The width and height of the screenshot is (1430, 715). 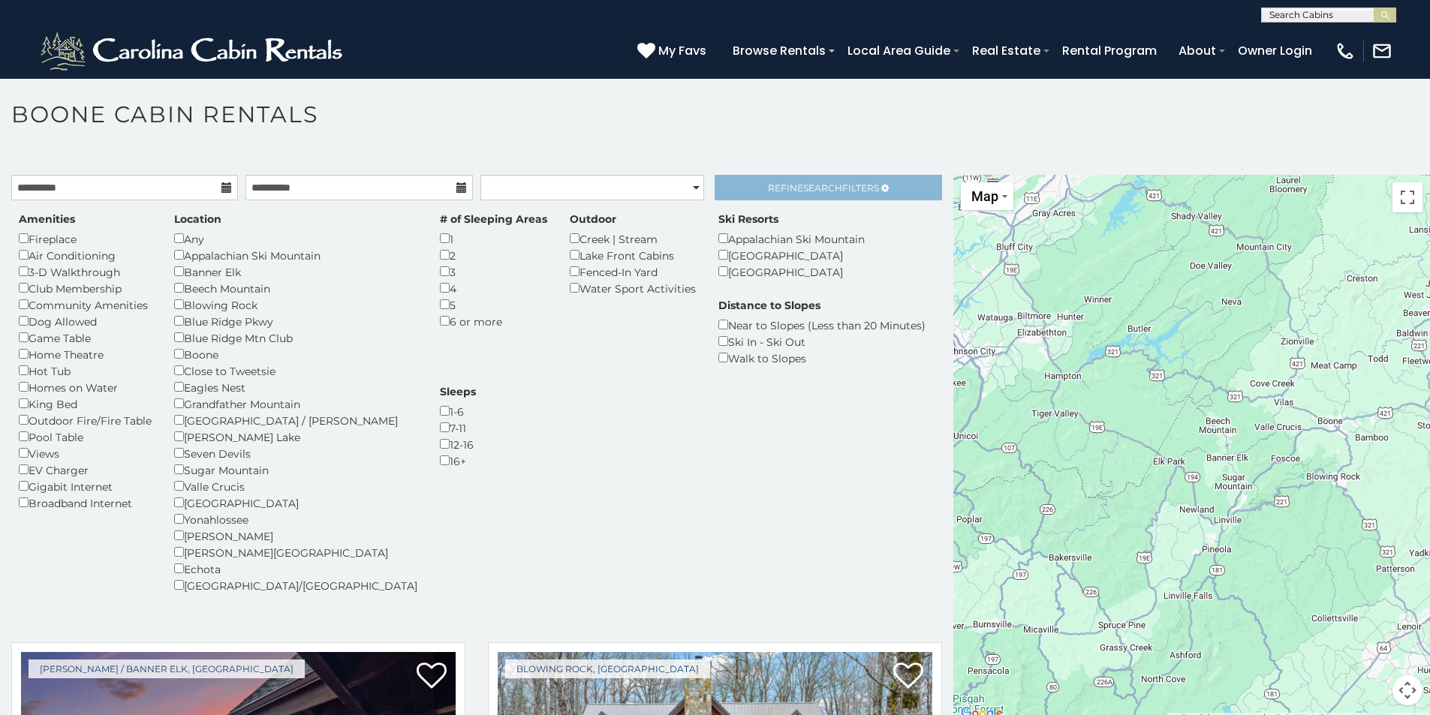 What do you see at coordinates (85, 288) in the screenshot?
I see `div: Club Membership` at bounding box center [85, 288].